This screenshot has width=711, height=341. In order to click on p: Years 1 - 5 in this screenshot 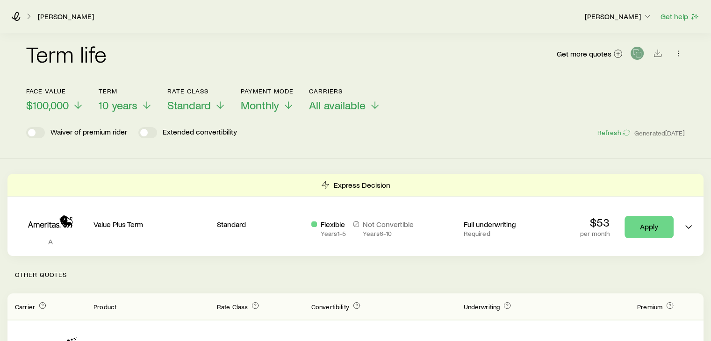, I will do `click(333, 234)`.